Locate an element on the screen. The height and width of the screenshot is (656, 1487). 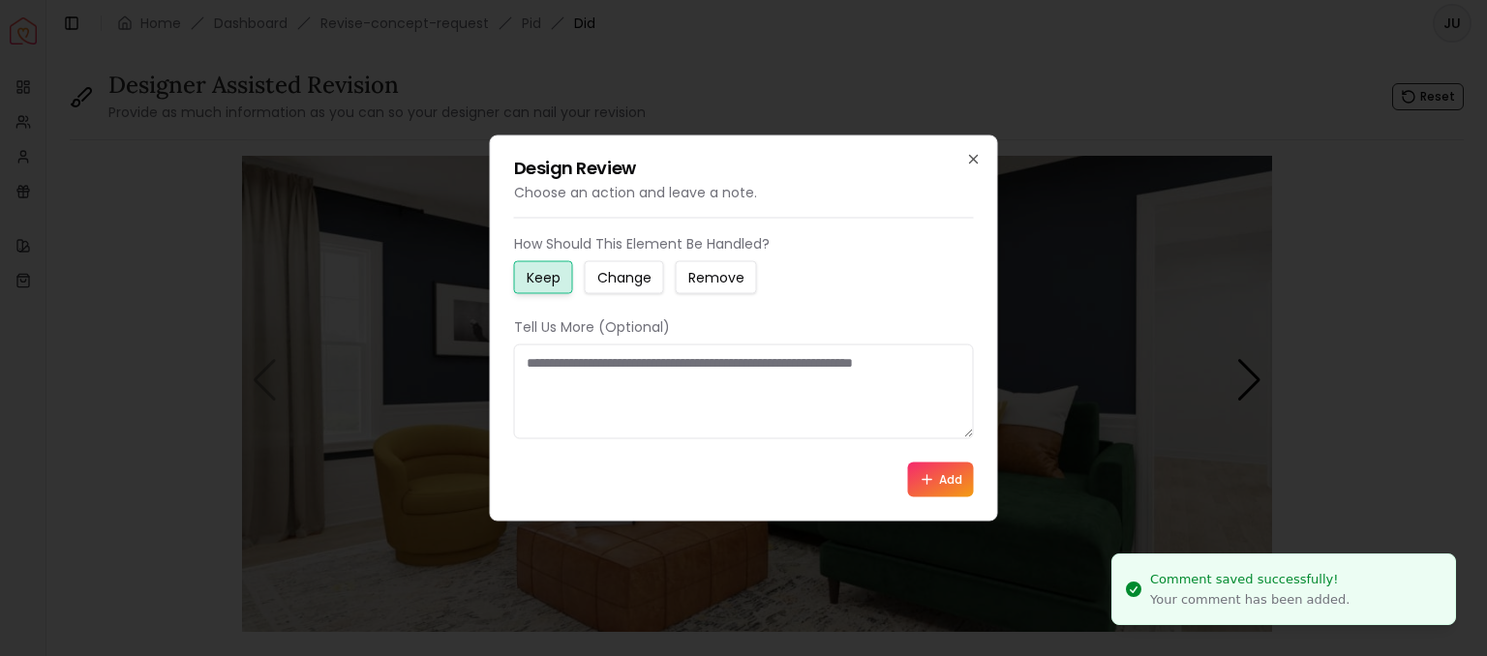
button: Keep is located at coordinates (543, 278).